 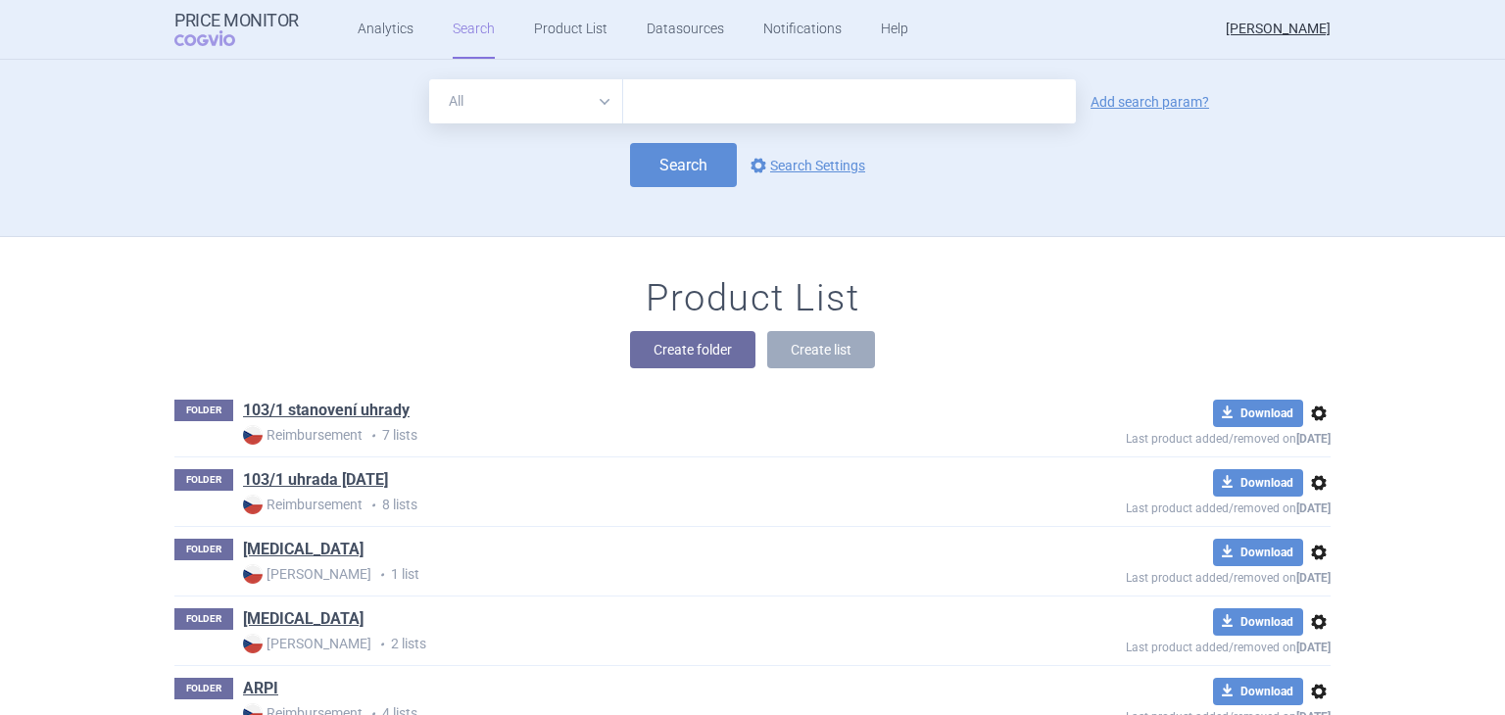 I want to click on h1: Product List, so click(x=753, y=299).